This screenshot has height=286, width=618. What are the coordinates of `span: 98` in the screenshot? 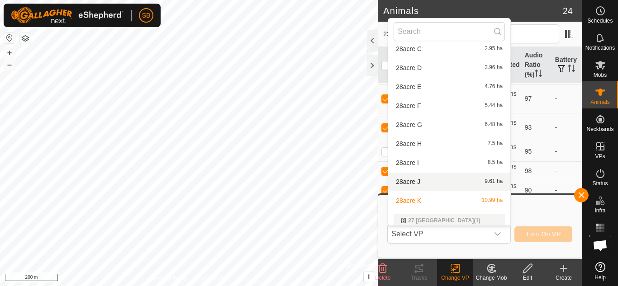 It's located at (528, 171).